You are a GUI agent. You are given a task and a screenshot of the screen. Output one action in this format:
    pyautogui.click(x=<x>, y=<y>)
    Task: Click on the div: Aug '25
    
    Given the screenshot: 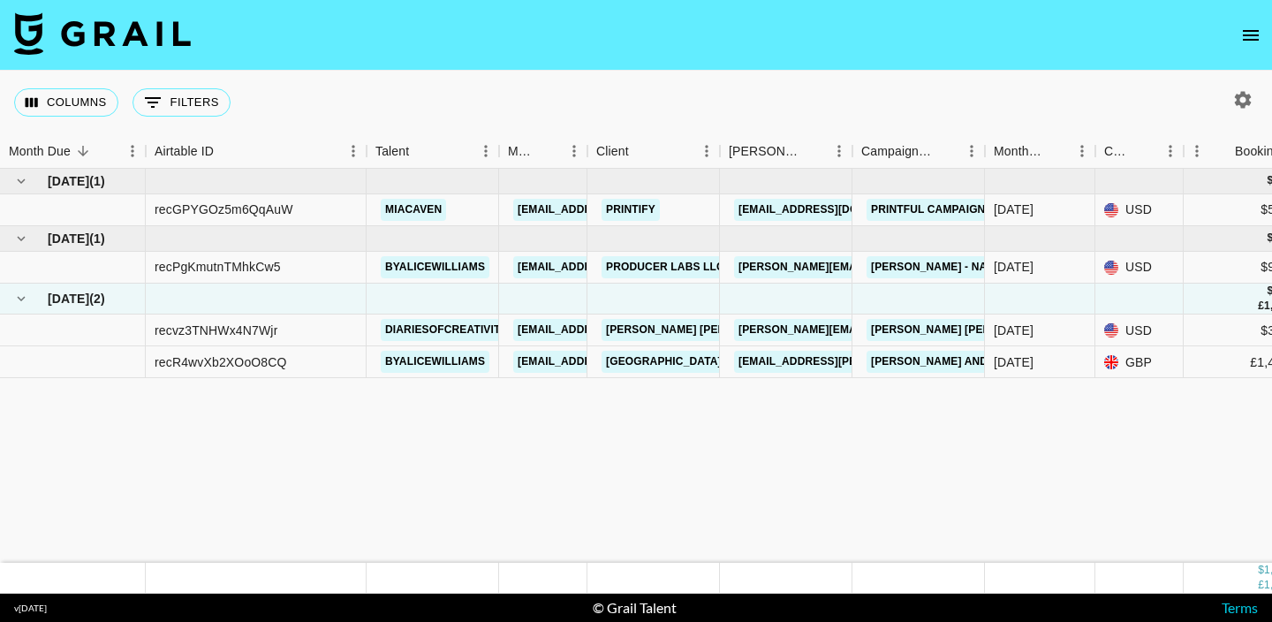 What is the action you would take?
    pyautogui.click(x=1013, y=209)
    